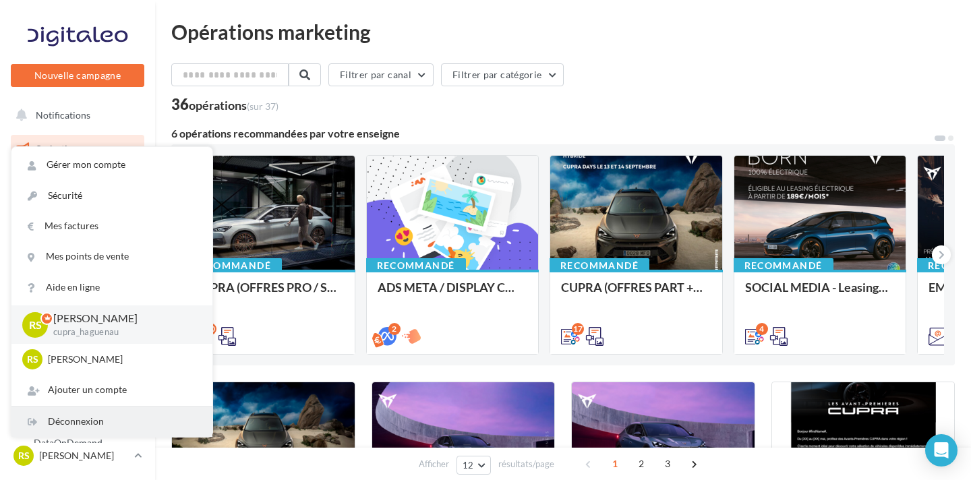  I want to click on a: Sécurité, so click(112, 196).